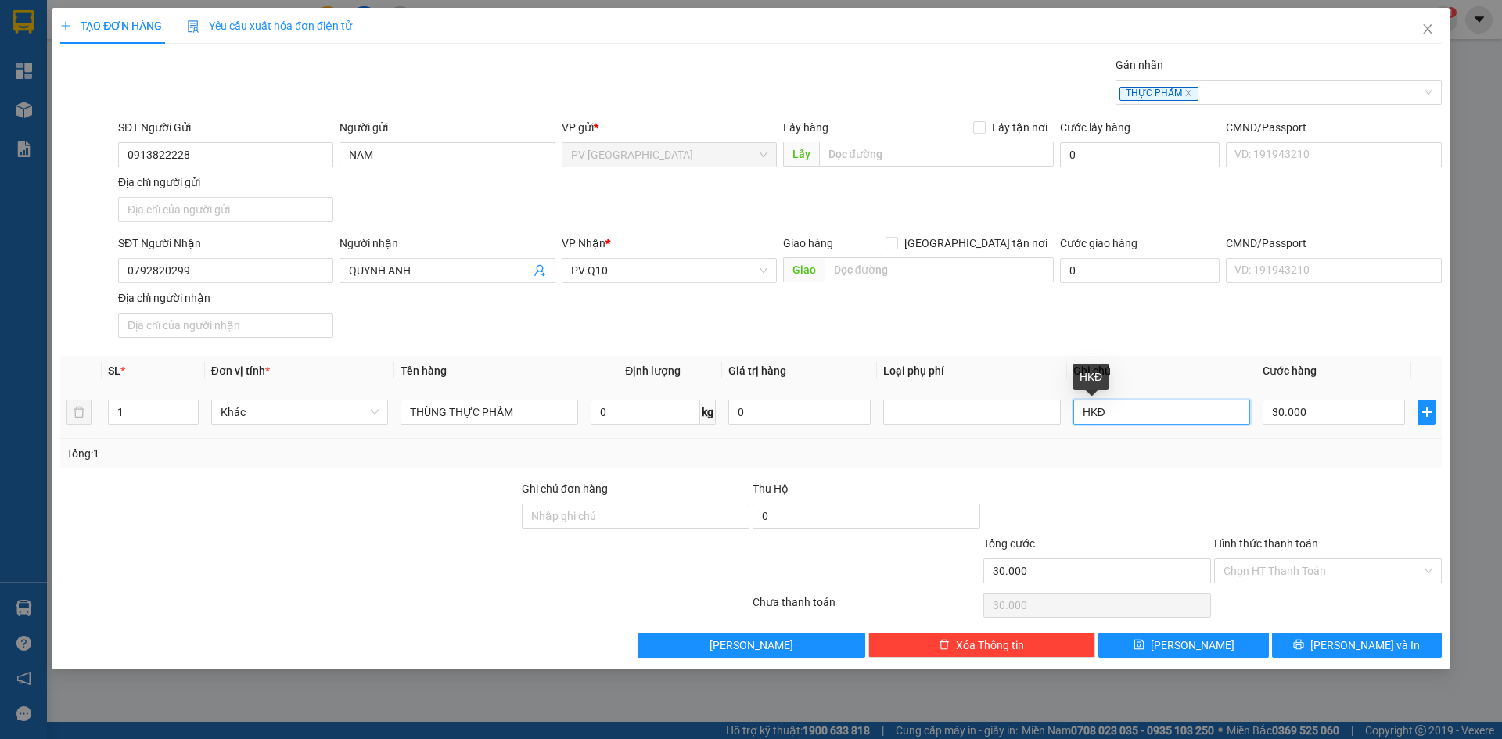 Image resolution: width=1502 pixels, height=739 pixels. Describe the element at coordinates (190, 407) in the screenshot. I see `span: up` at that location.